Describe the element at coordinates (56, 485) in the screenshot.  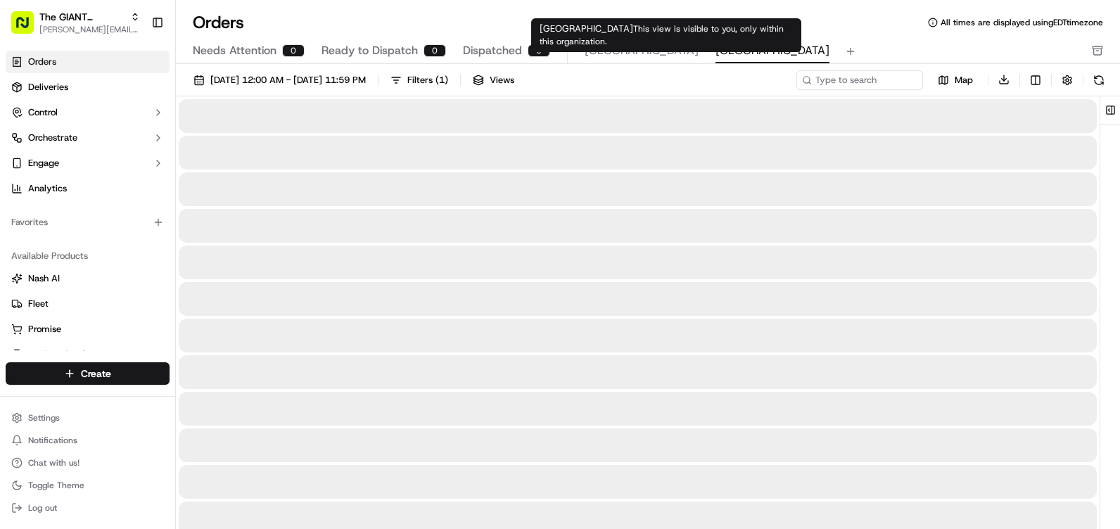
I see `span: Toggle Theme` at that location.